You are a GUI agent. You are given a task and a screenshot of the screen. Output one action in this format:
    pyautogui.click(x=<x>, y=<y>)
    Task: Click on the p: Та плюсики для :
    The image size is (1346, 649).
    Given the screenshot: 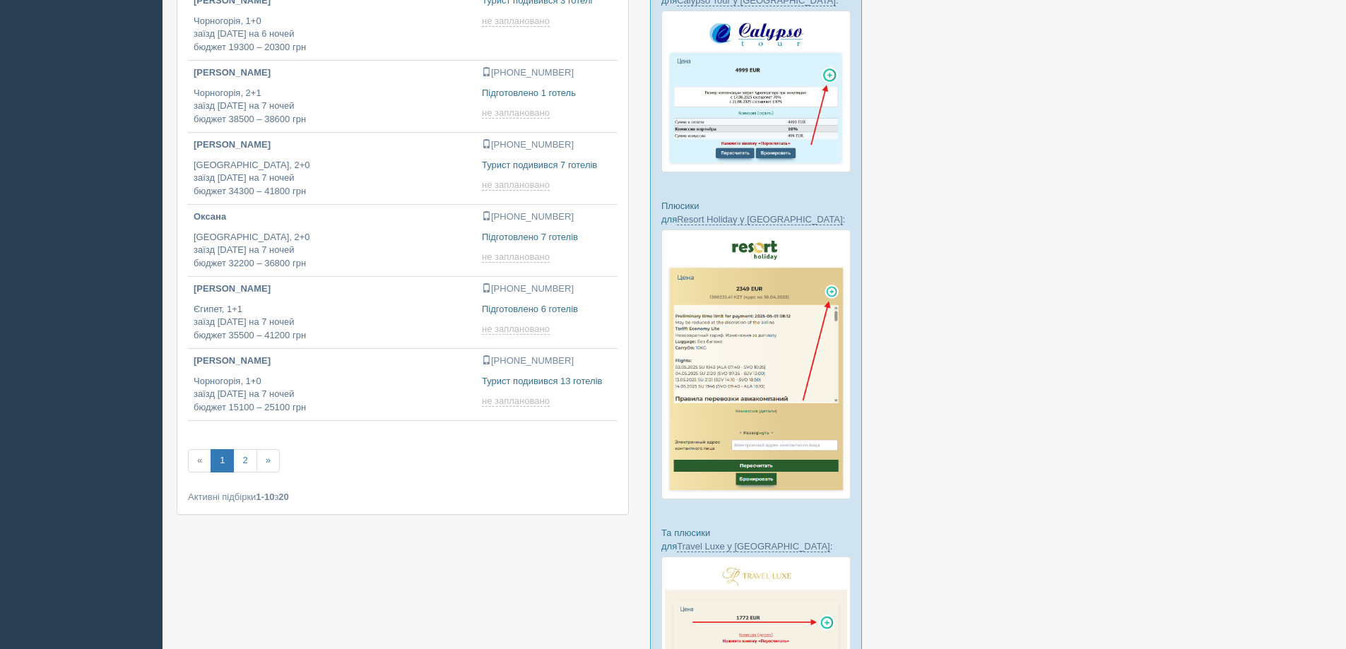 What is the action you would take?
    pyautogui.click(x=756, y=540)
    